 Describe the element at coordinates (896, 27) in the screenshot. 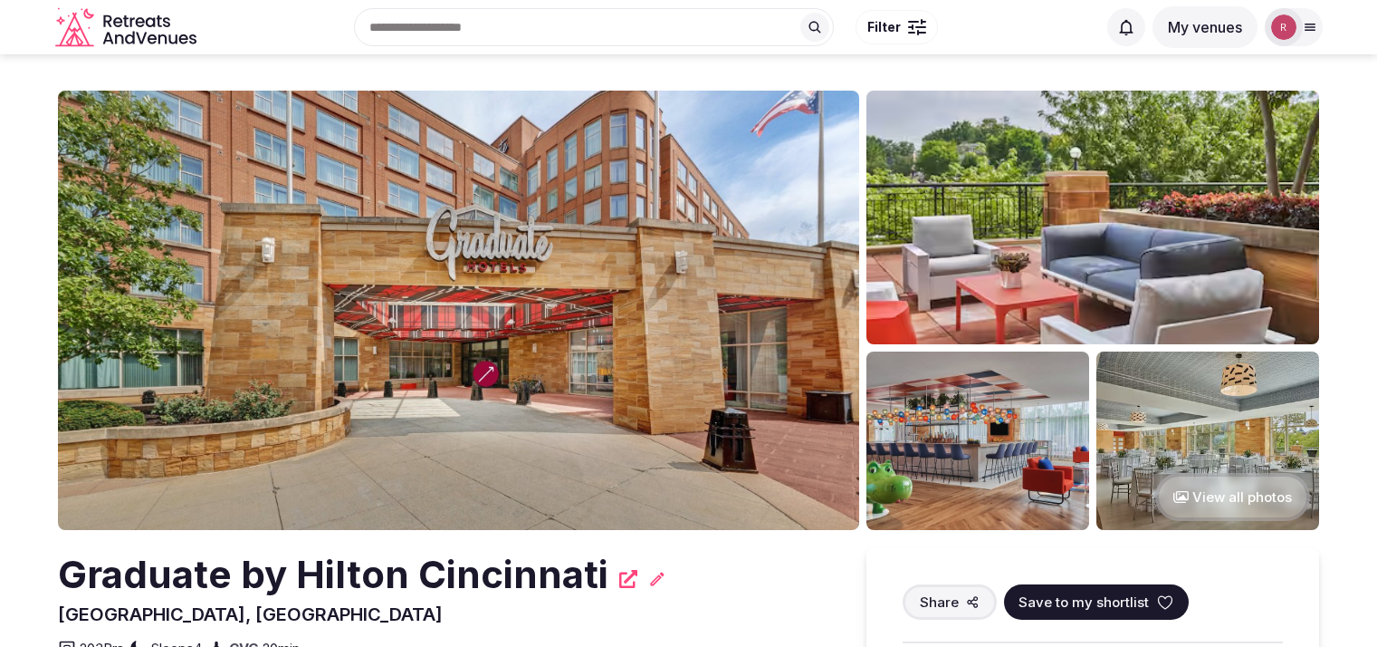

I see `button: Filter` at that location.